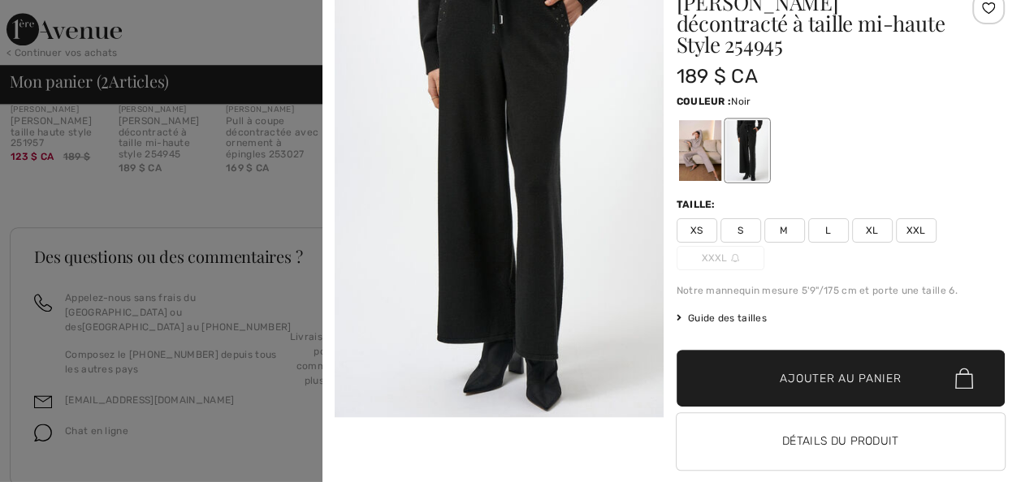  I want to click on img: ring-m.svg, so click(735, 258).